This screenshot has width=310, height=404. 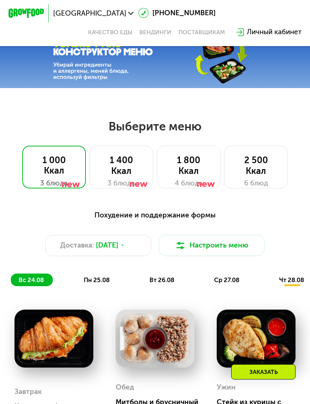 What do you see at coordinates (31, 280) in the screenshot?
I see `span: вс 24.08` at bounding box center [31, 280].